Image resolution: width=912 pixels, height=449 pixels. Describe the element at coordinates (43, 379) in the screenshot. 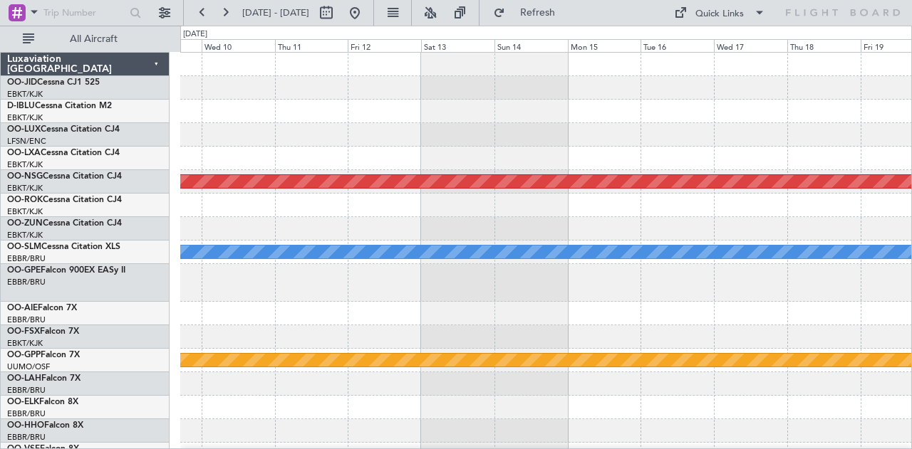

I see `a: OO-LAHFalcon 7X` at that location.